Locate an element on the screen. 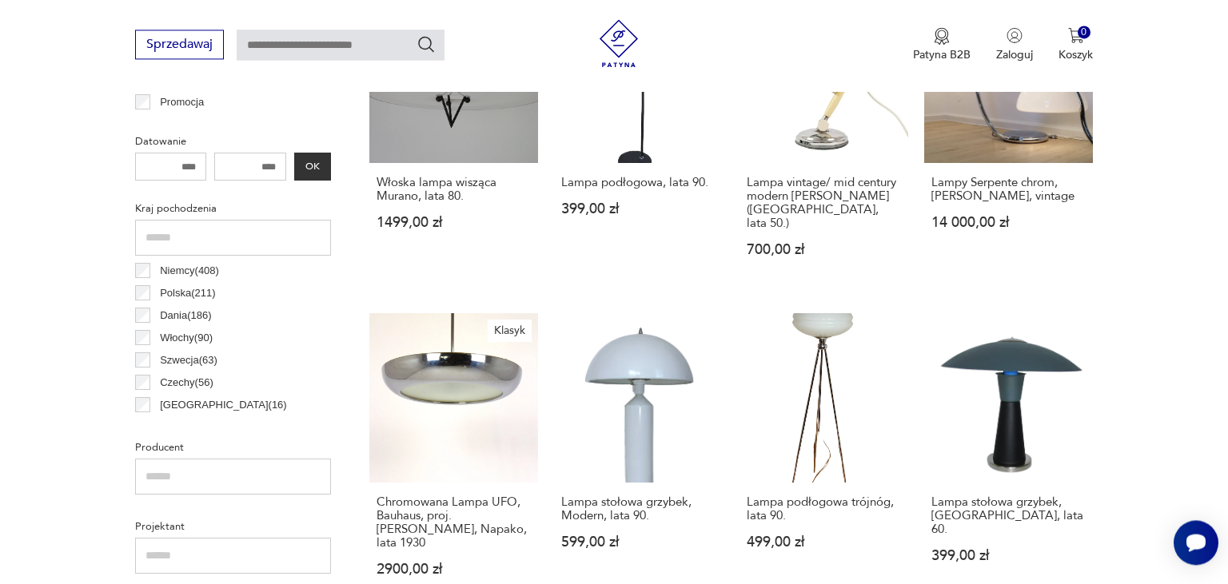  p: Producent is located at coordinates (233, 448).